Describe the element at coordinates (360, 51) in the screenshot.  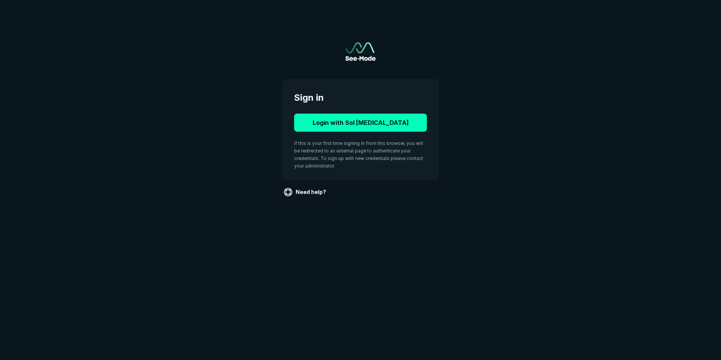
I see `a: Go to sign in` at that location.